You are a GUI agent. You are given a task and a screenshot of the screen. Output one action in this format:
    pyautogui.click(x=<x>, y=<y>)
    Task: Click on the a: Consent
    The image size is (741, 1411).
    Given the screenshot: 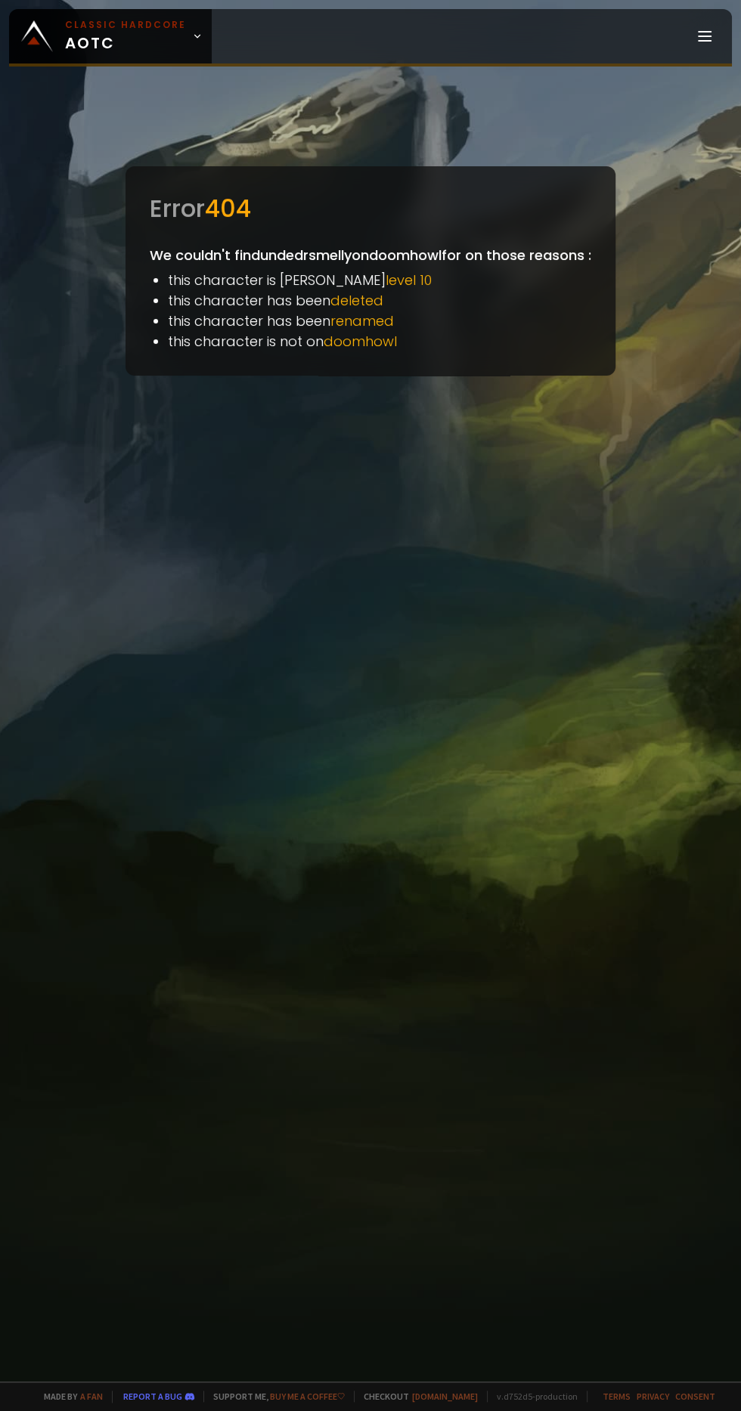 What is the action you would take?
    pyautogui.click(x=694, y=1396)
    